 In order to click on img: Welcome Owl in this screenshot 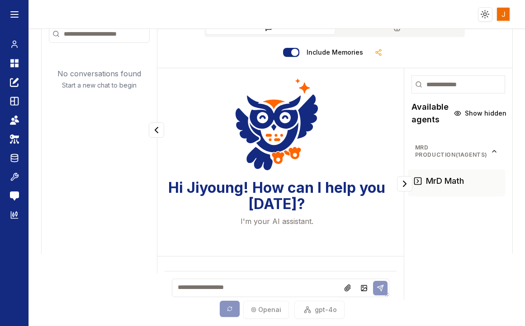, I will do `click(277, 124)`.